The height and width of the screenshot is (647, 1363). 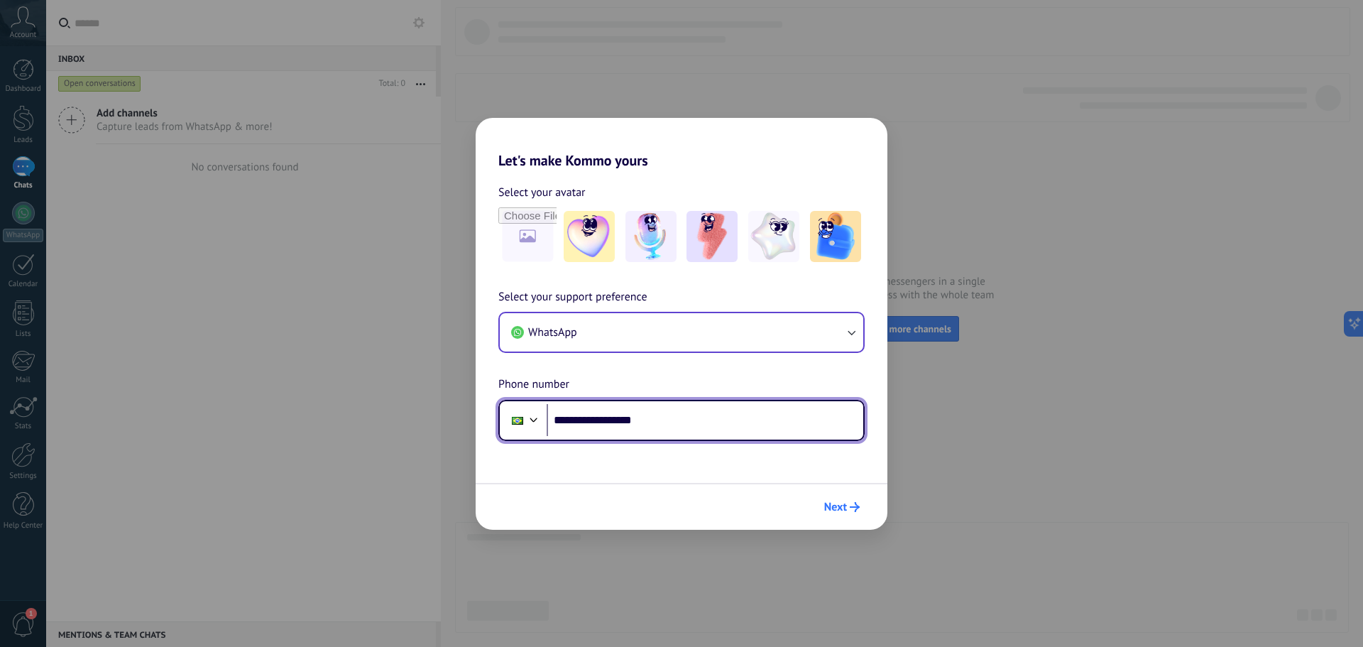 I want to click on button: WhatsApp, so click(x=681, y=332).